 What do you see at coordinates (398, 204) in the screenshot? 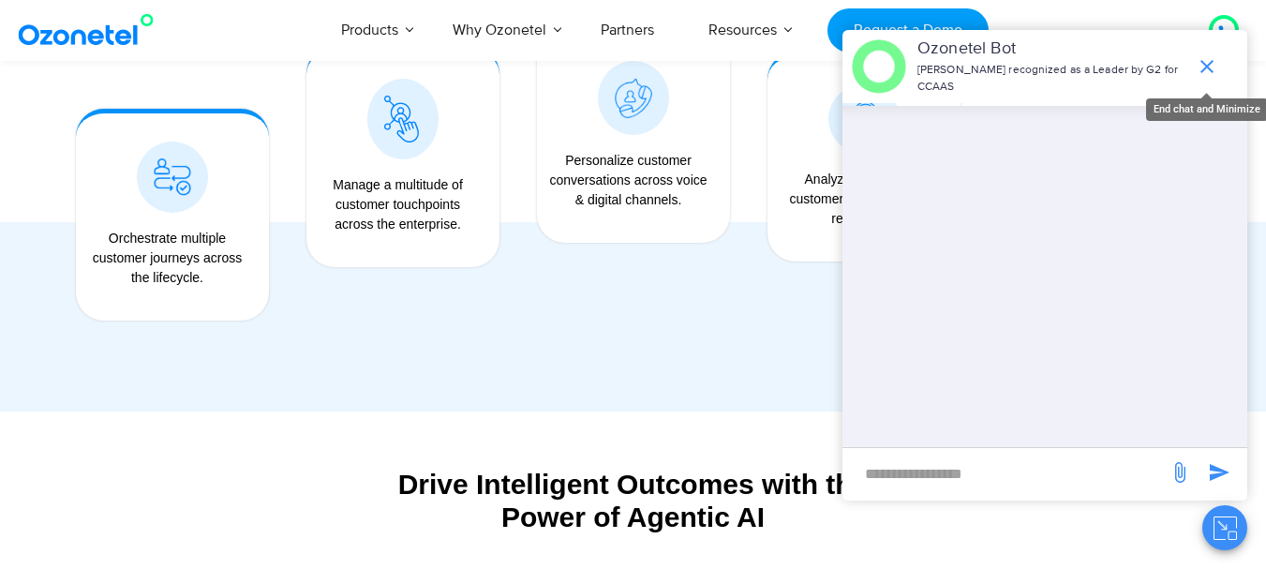
I see `div: Manage a multitude of customer touchpoints across the enterprise.` at bounding box center [398, 204].